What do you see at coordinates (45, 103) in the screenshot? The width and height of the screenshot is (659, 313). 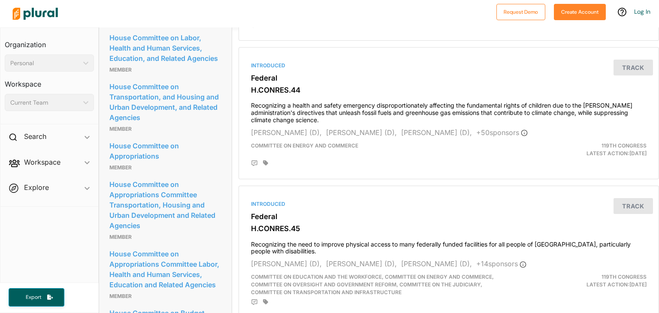 I see `div: Current Team` at bounding box center [45, 103].